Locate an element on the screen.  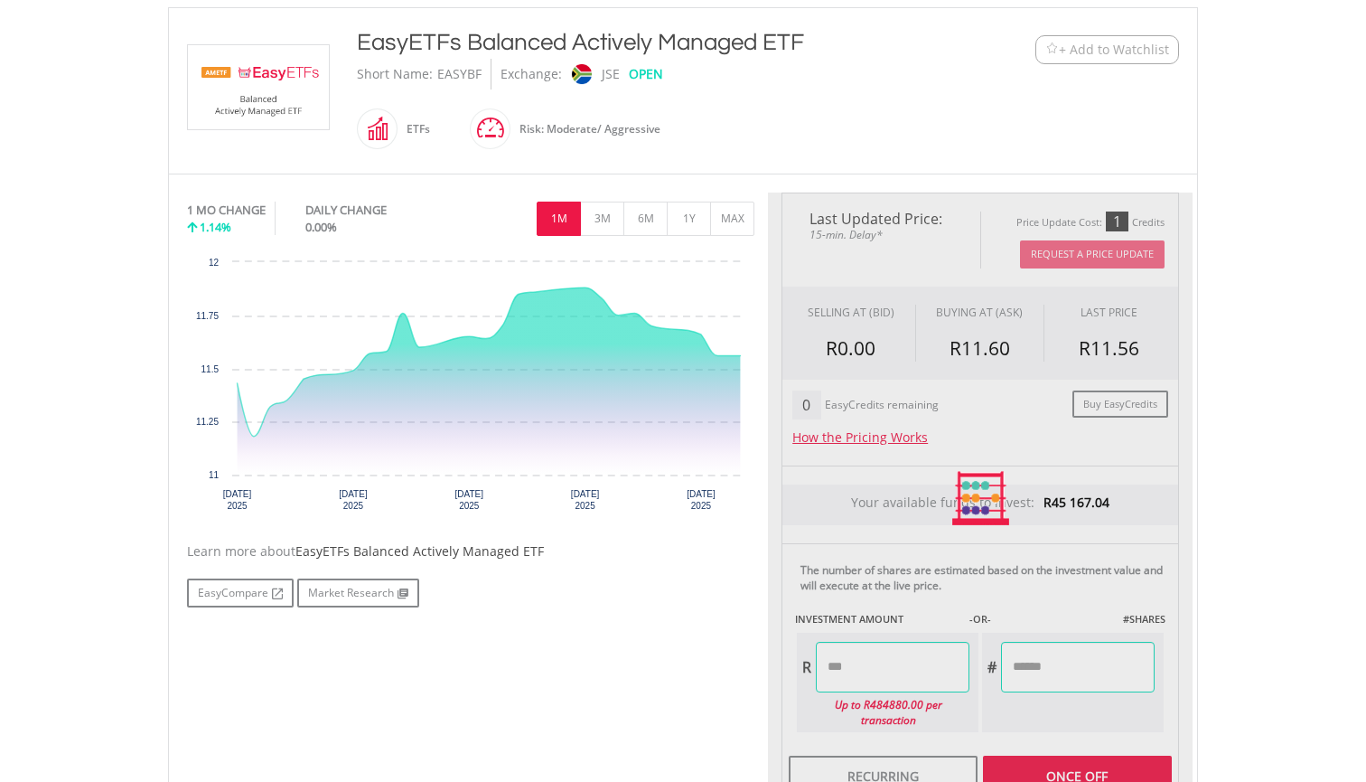
span: 1.14% is located at coordinates (215, 227).